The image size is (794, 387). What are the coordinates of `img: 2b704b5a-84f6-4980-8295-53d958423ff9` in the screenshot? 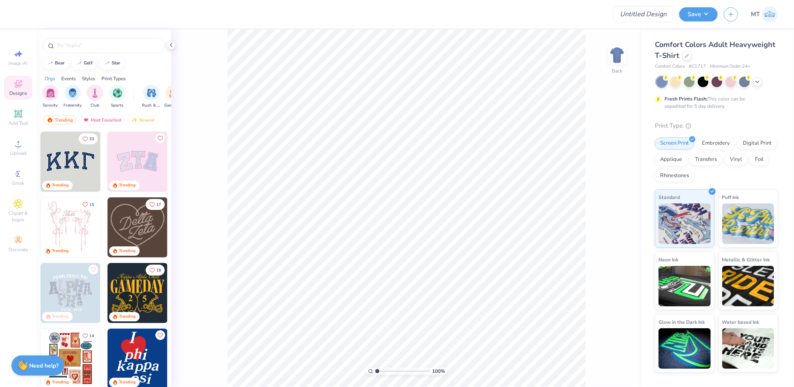 It's located at (197, 293).